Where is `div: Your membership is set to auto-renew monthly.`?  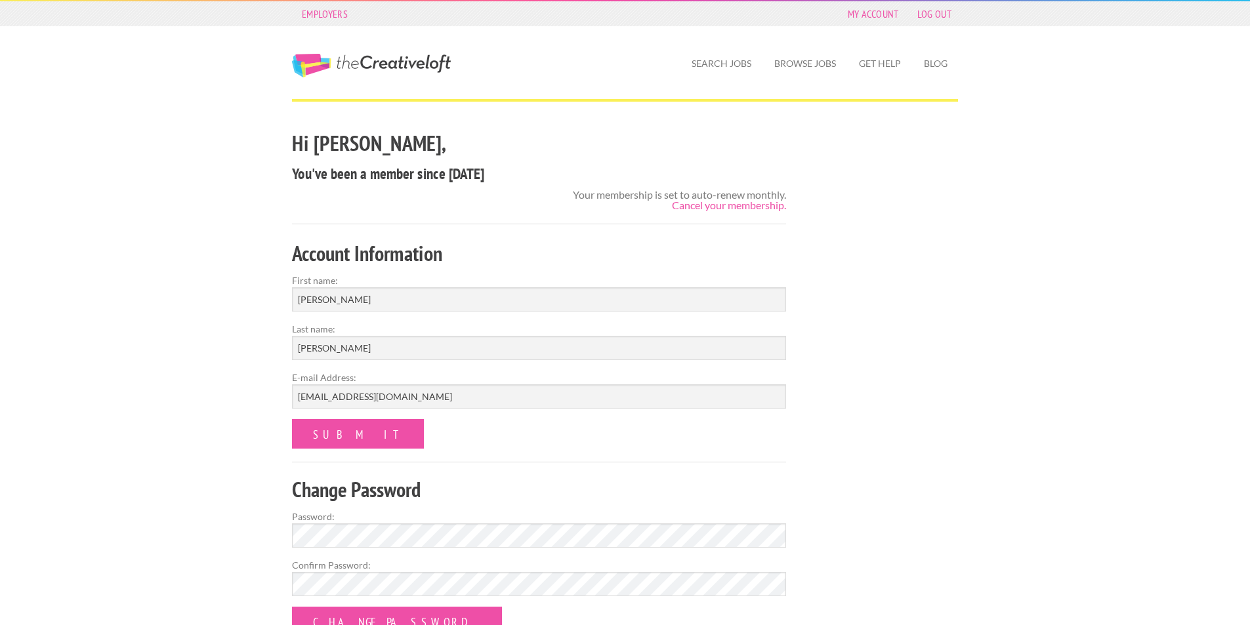 div: Your membership is set to auto-renew monthly. is located at coordinates (679, 200).